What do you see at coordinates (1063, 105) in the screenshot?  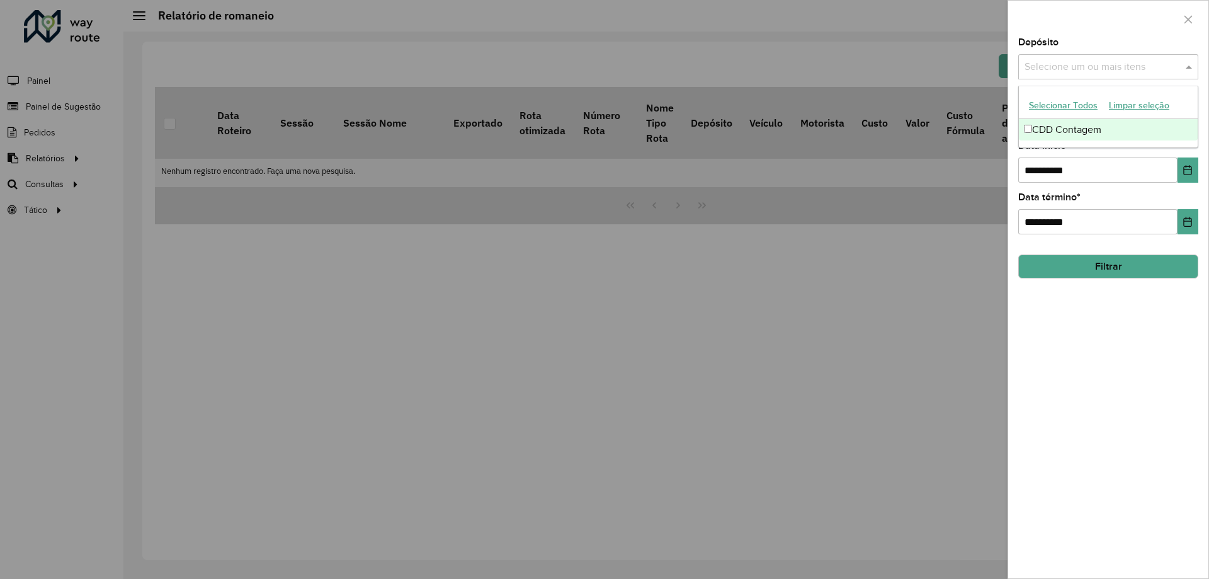 I see `button: Selecionar Todos` at bounding box center [1063, 105].